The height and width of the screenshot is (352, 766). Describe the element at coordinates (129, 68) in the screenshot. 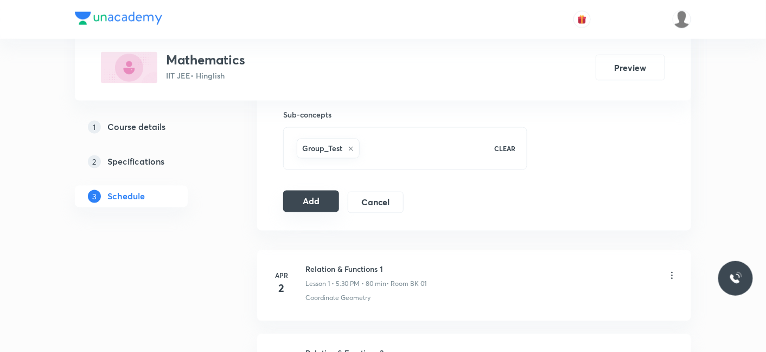

I see `img: ED48D4FF-EBE6-4117-88CE-AF1D3968D9B2_plus.png` at that location.